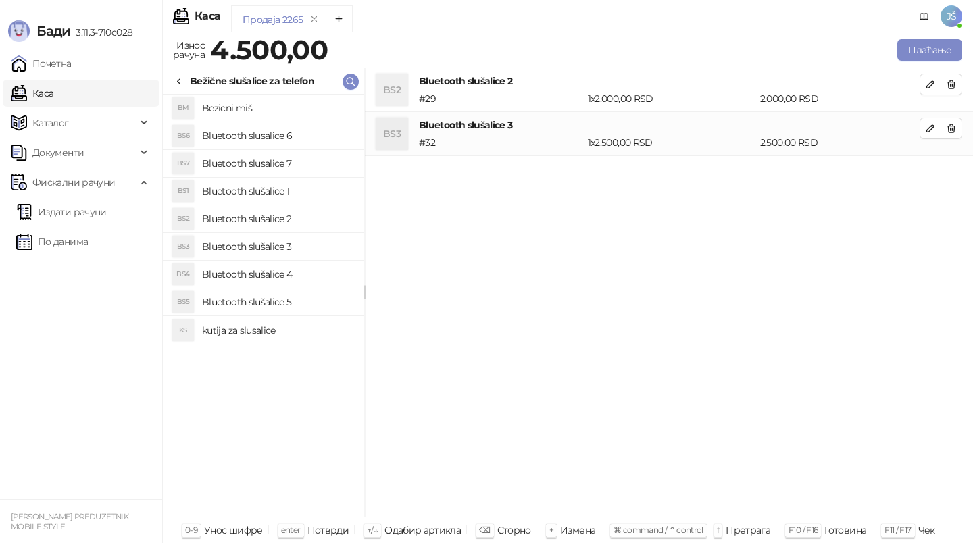 This screenshot has height=543, width=973. Describe the element at coordinates (269, 49) in the screenshot. I see `strong: 4.500,00` at that location.